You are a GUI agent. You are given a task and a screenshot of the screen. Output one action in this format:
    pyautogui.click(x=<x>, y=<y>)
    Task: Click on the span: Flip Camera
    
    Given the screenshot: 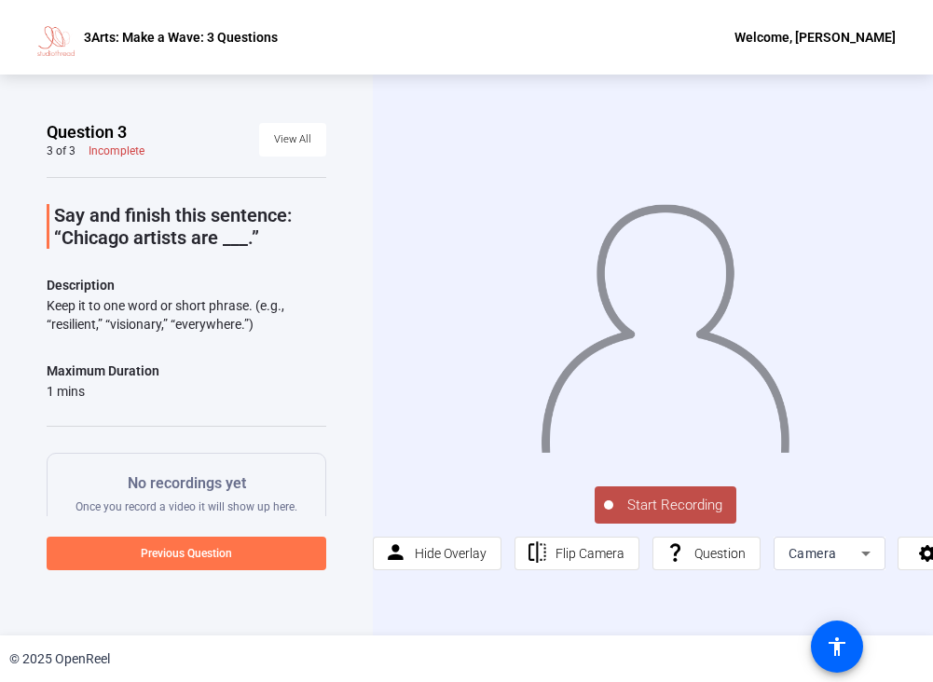 What is the action you would take?
    pyautogui.click(x=590, y=553)
    